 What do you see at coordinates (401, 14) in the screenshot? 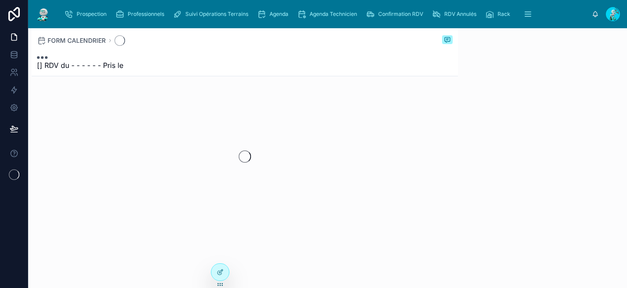
I see `span: Confirmation RDV` at bounding box center [401, 14].